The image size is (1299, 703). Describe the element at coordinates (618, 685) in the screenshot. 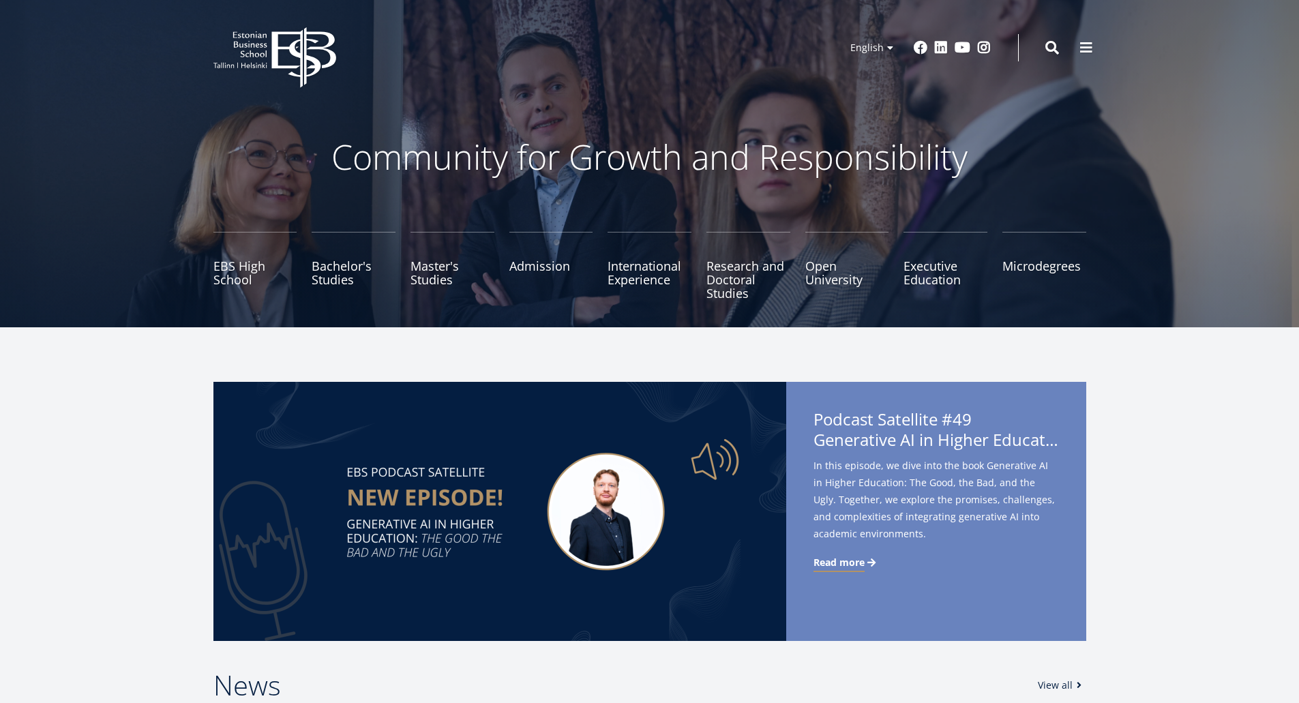

I see `h2: News` at that location.